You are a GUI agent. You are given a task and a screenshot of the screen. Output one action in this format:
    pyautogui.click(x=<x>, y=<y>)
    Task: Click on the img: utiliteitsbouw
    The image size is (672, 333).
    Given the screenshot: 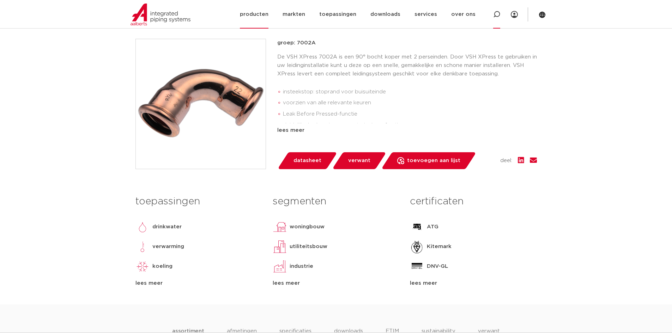 What is the action you would take?
    pyautogui.click(x=280, y=247)
    